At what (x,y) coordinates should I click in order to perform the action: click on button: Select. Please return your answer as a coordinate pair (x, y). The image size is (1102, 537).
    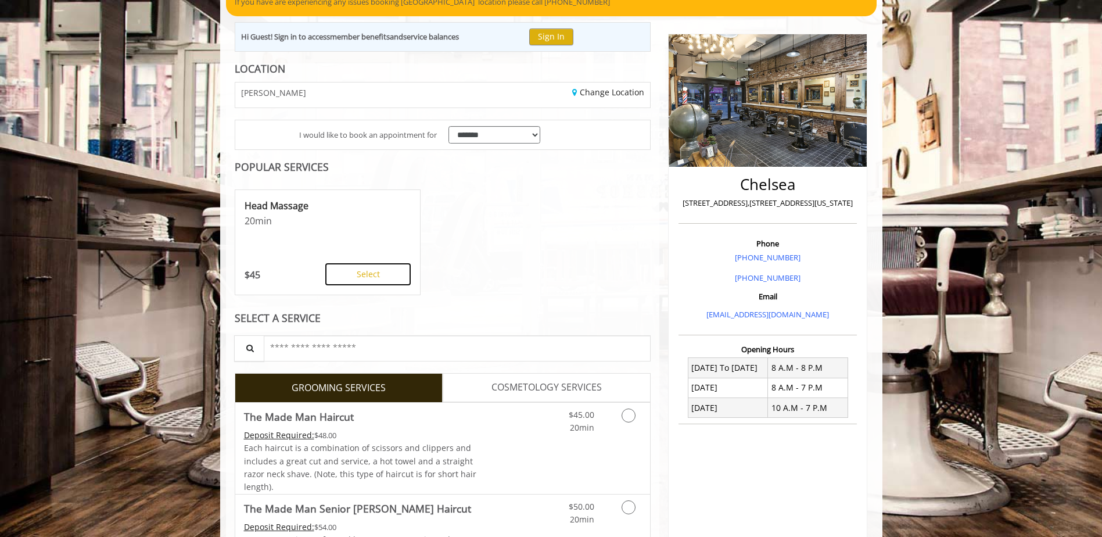
    Looking at the image, I should click on (368, 274).